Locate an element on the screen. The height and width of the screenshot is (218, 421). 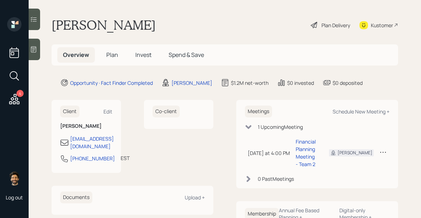
h6: Meetings is located at coordinates (258, 111).